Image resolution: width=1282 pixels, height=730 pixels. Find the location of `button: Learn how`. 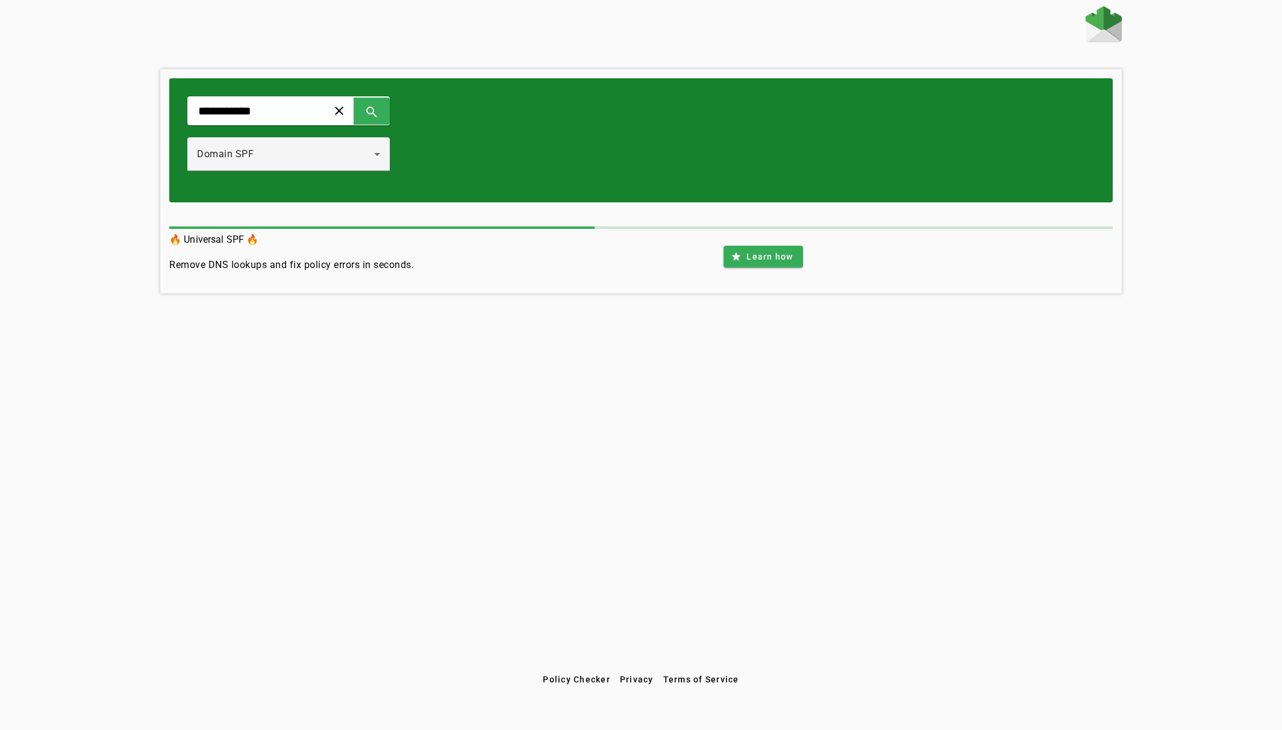

button: Learn how is located at coordinates (762, 257).